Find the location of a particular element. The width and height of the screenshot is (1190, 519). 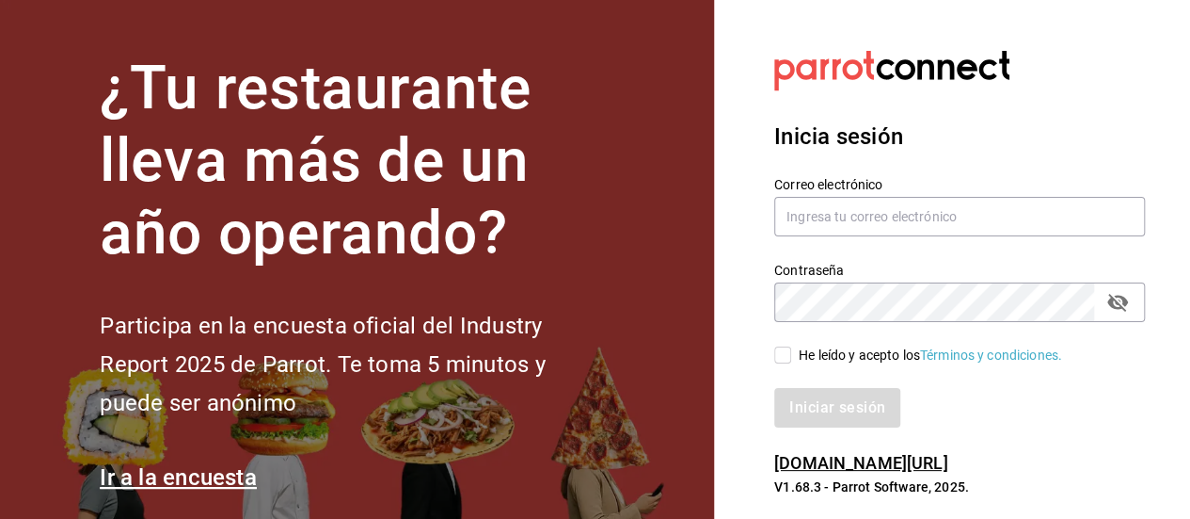

h1: ¿Tu restaurante lleva más de un año operando? is located at coordinates (354, 161).